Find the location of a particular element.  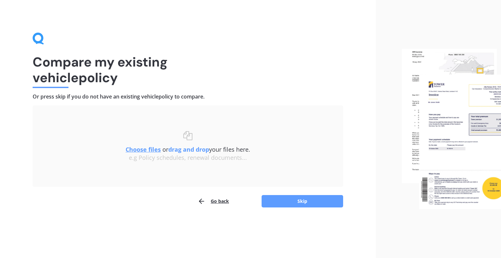

button: Go back is located at coordinates (213, 201).